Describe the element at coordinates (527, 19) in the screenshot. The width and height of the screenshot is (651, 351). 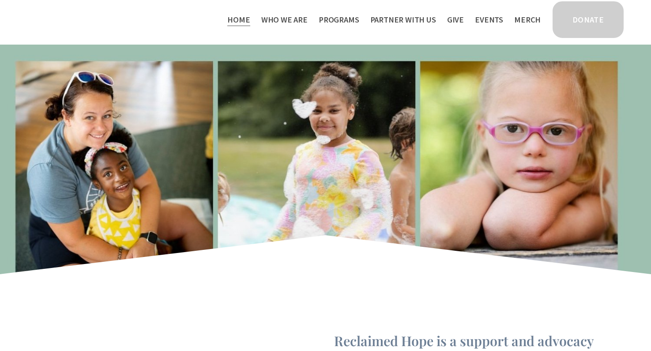
I see `a: Merch` at that location.